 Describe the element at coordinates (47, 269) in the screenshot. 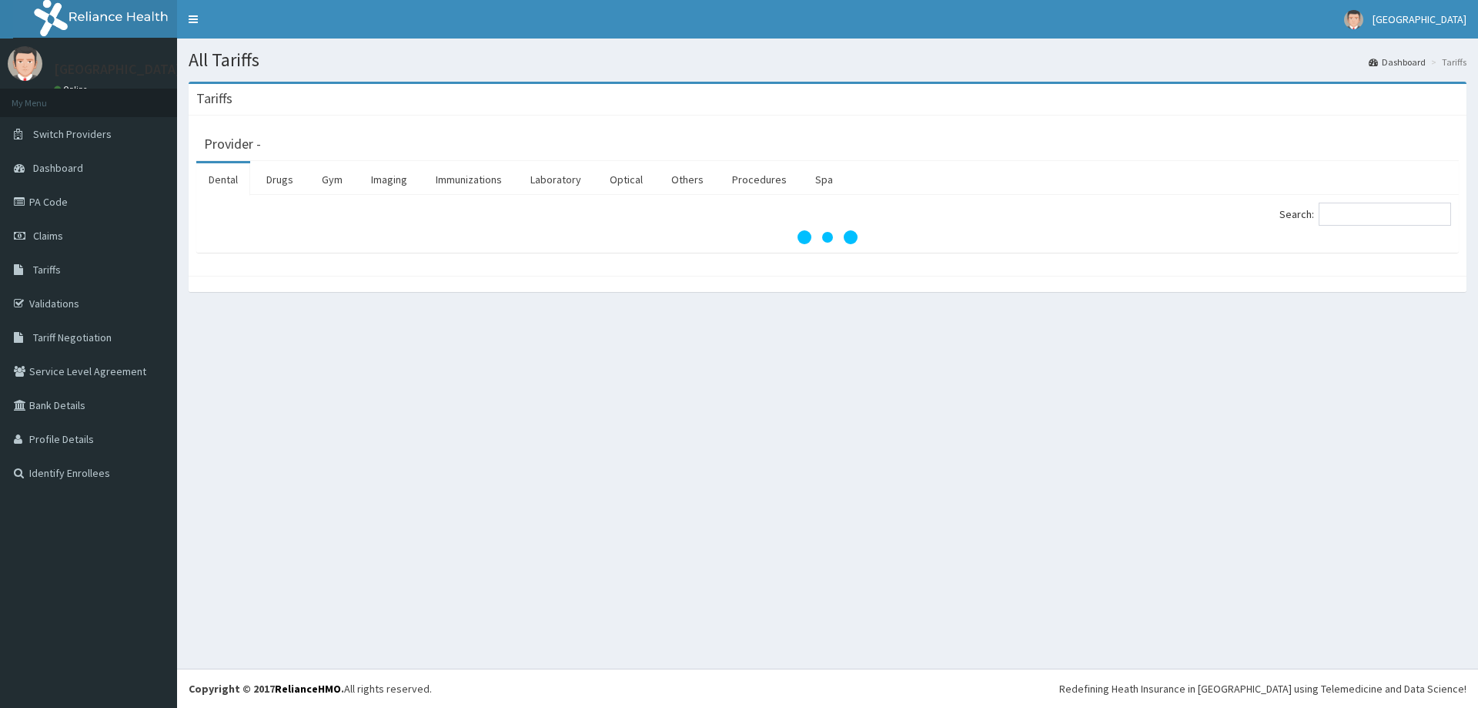

I see `span: Tariffs` at that location.